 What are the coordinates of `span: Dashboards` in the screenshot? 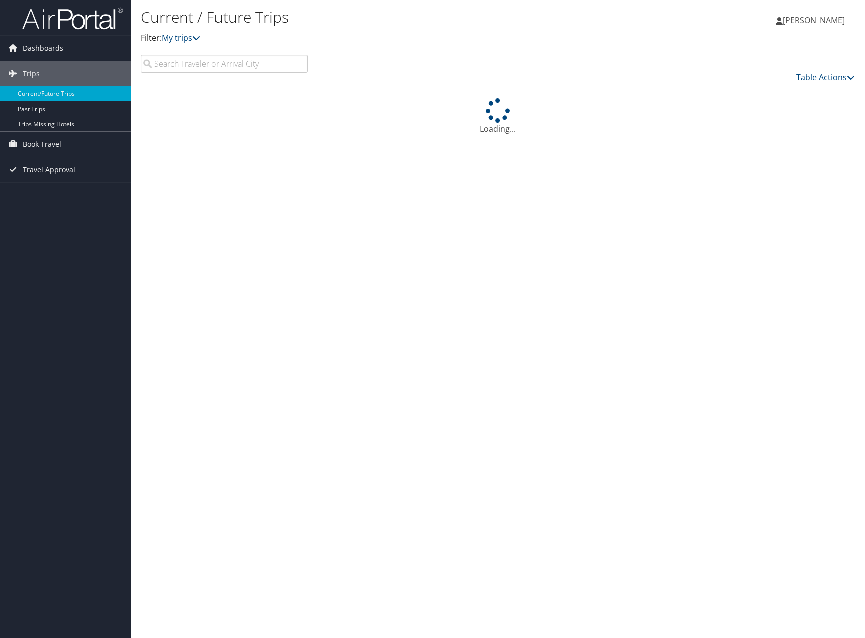 It's located at (43, 48).